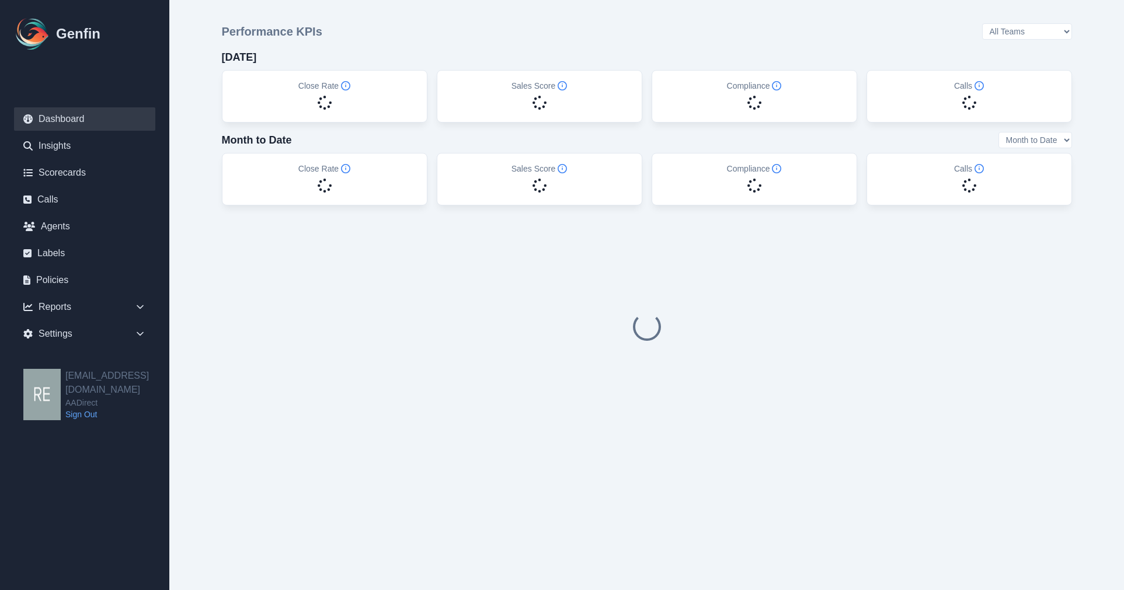 The image size is (1124, 590). Describe the element at coordinates (85, 119) in the screenshot. I see `a: Dashboard` at that location.